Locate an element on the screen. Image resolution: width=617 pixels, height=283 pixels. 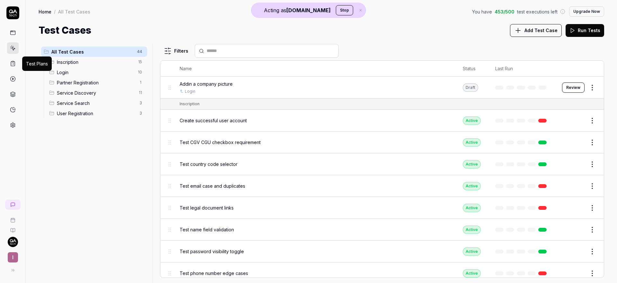
div: All Test Cases is located at coordinates (74, 12).